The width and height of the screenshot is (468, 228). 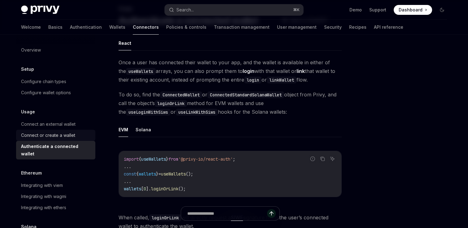 I want to click on a: Authenticate a connected wallet, so click(x=56, y=150).